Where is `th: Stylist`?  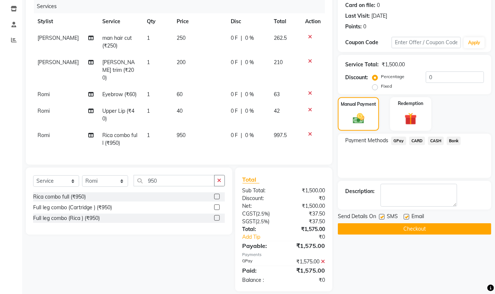 th: Stylist is located at coordinates (66, 21).